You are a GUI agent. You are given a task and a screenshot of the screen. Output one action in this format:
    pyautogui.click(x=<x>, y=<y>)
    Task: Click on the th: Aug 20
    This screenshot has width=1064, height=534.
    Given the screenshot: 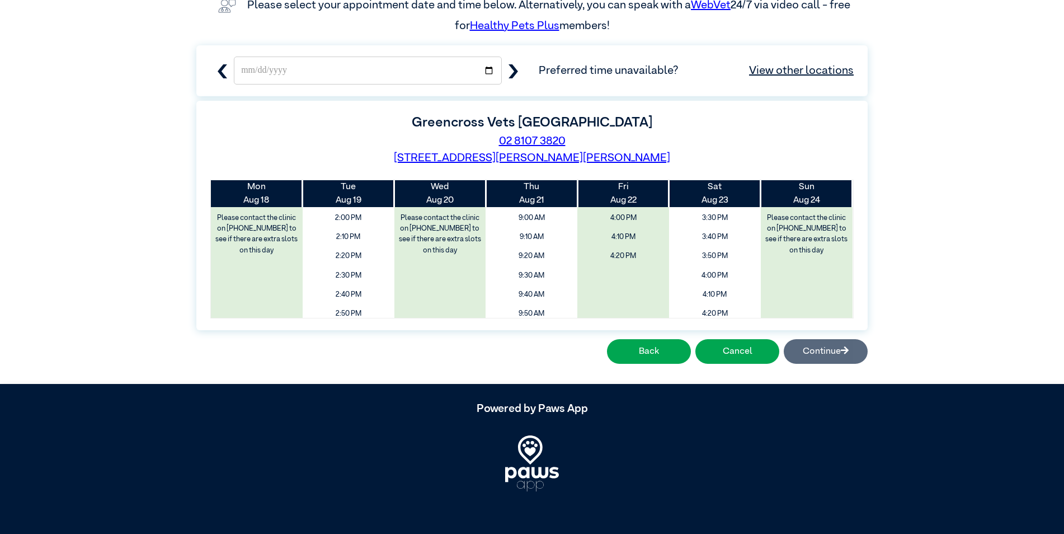 What is the action you would take?
    pyautogui.click(x=440, y=194)
    